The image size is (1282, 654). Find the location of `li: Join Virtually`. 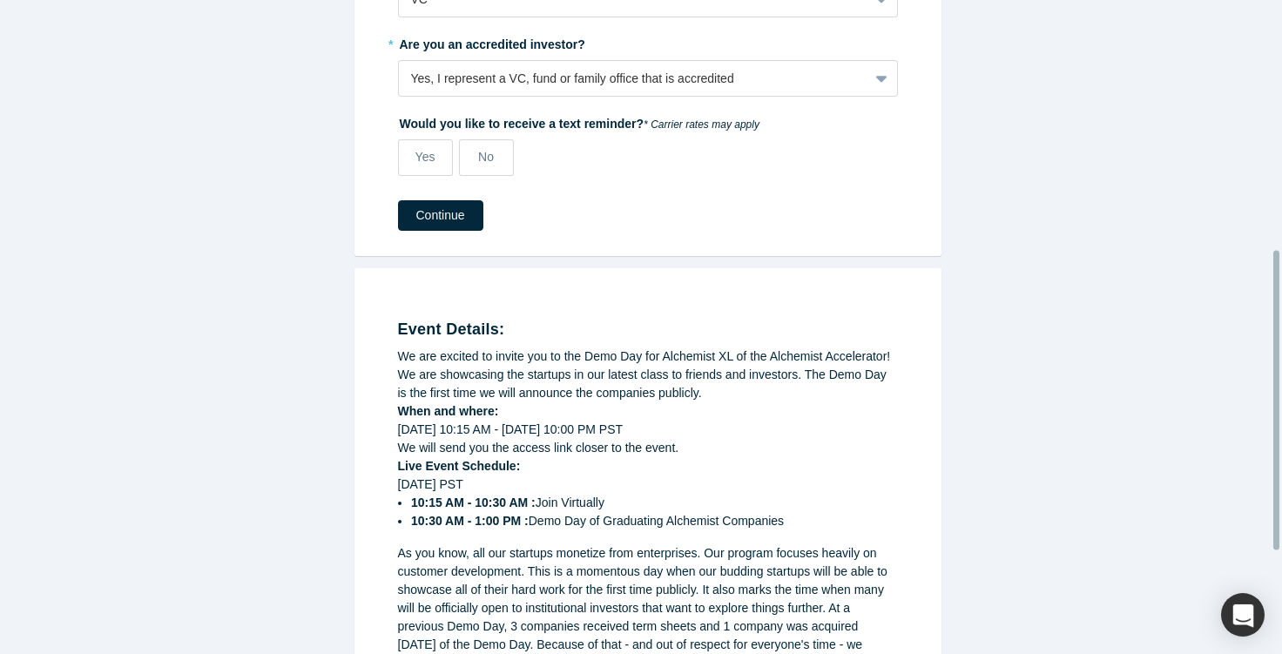

li: Join Virtually is located at coordinates (654, 503).